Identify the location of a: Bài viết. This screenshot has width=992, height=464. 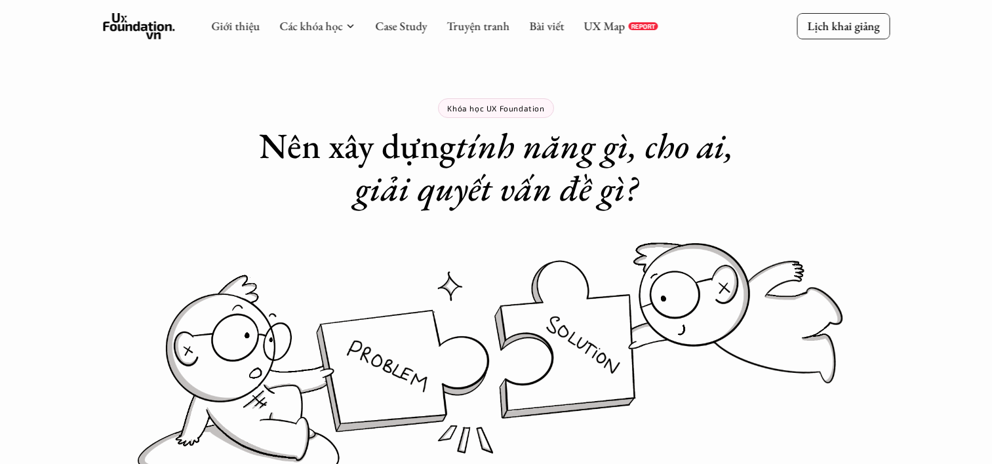
(546, 26).